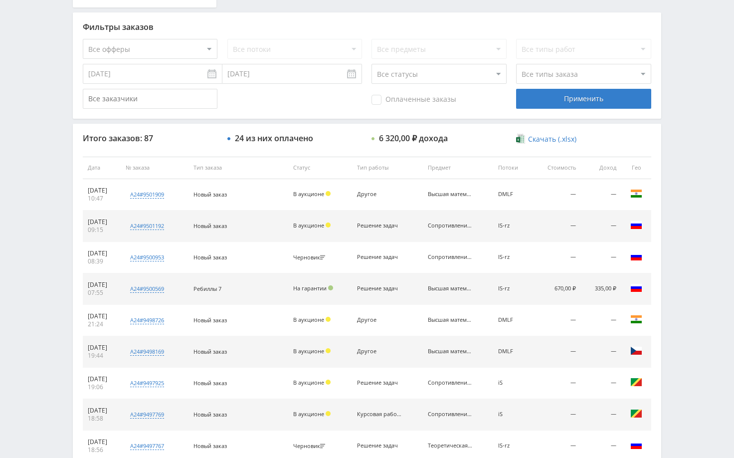 Image resolution: width=734 pixels, height=458 pixels. Describe the element at coordinates (450, 445) in the screenshot. I see `div: Теоретическая механика` at that location.